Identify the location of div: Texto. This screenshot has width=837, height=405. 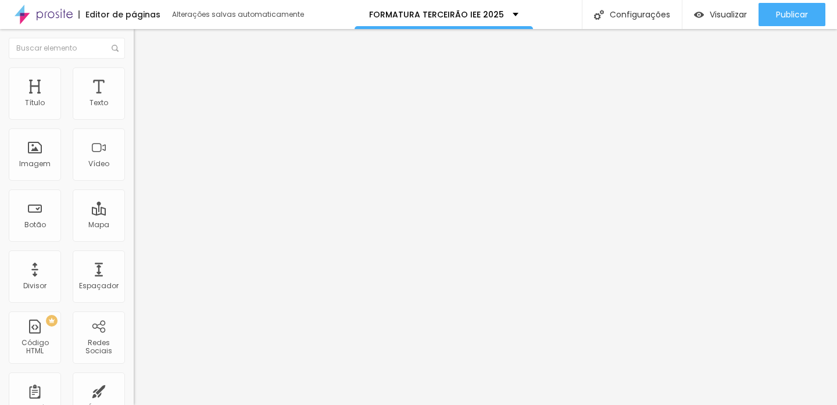
(99, 103).